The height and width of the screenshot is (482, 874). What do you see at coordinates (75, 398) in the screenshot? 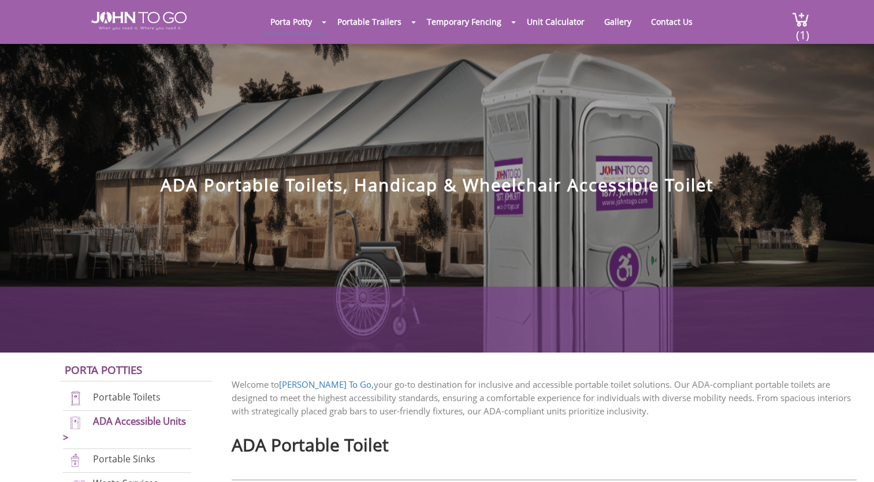
I see `img: portable-toilets-new.png` at bounding box center [75, 398].